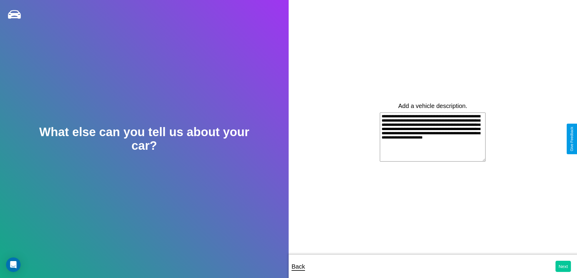  I want to click on label: Add a vehicle description., so click(433, 106).